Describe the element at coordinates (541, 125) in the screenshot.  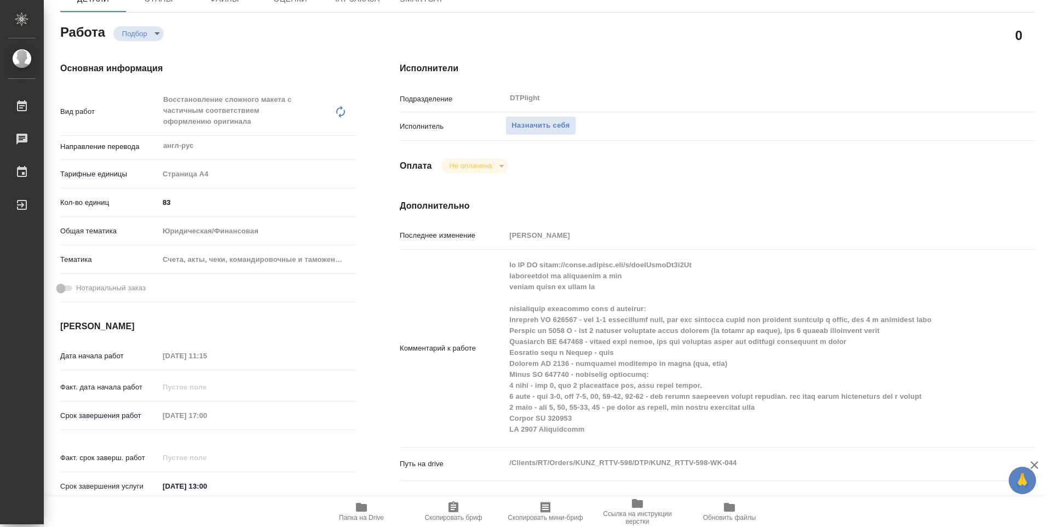
I see `span: Назначить себя` at that location.